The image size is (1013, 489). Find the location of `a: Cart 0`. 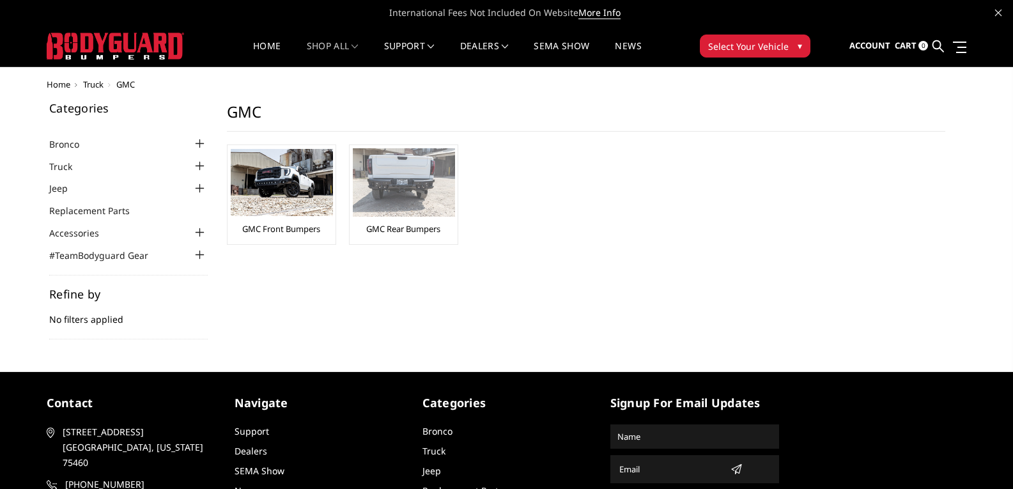

a: Cart 0 is located at coordinates (911, 46).